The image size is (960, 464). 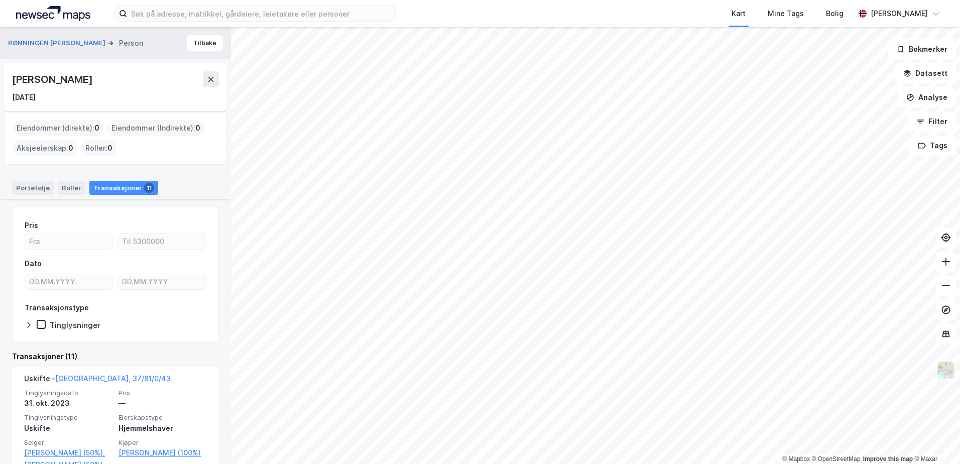 I want to click on div: Portefølje, so click(x=33, y=188).